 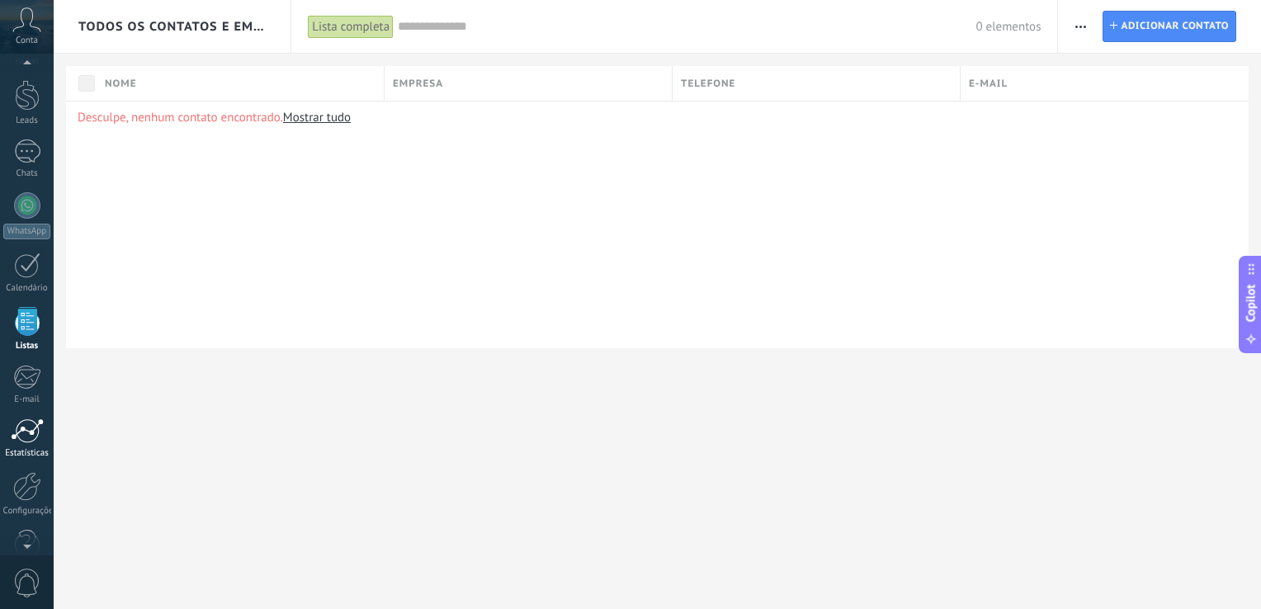 I want to click on div: Estatísticas, so click(x=27, y=453).